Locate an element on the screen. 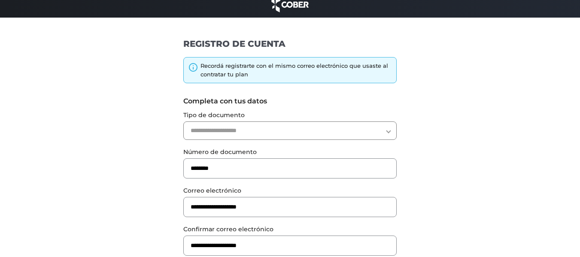 The width and height of the screenshot is (580, 257). label: Número de documento is located at coordinates (290, 152).